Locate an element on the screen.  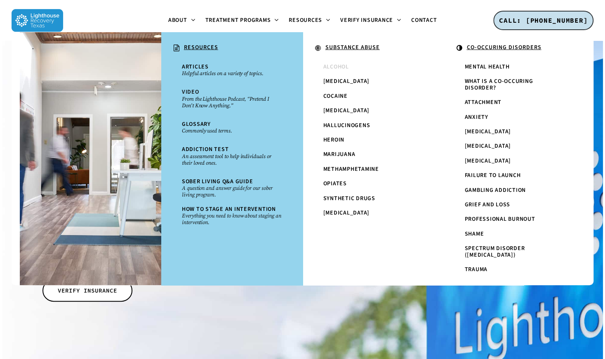
a: CO-OCCURING DISORDERS is located at coordinates (515, 48).